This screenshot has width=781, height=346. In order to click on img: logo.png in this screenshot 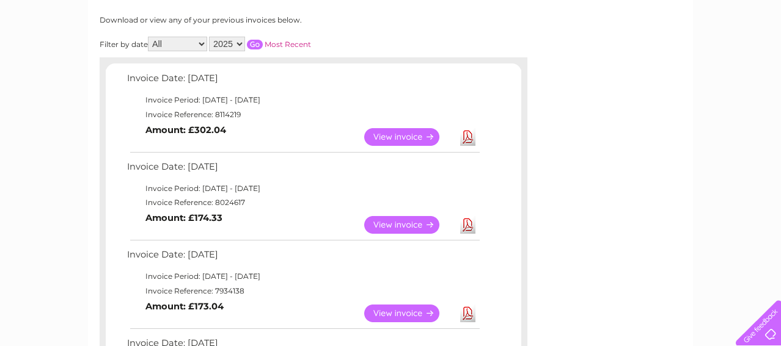, I will do `click(59, 50)`.